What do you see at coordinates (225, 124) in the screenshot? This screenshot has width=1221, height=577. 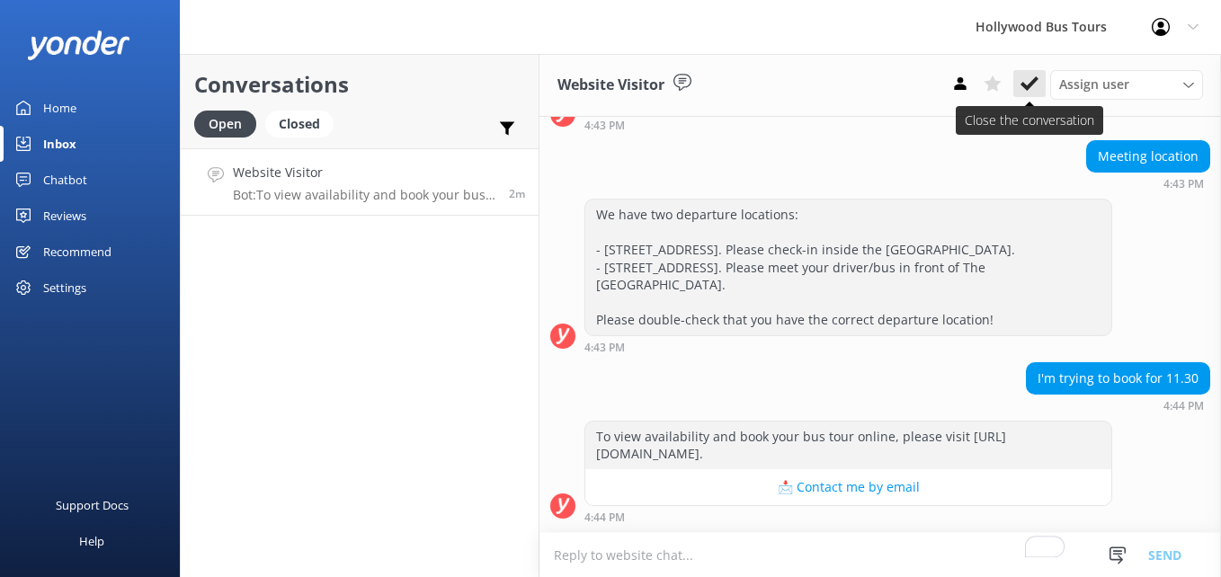 I see `div: Open` at bounding box center [225, 124].